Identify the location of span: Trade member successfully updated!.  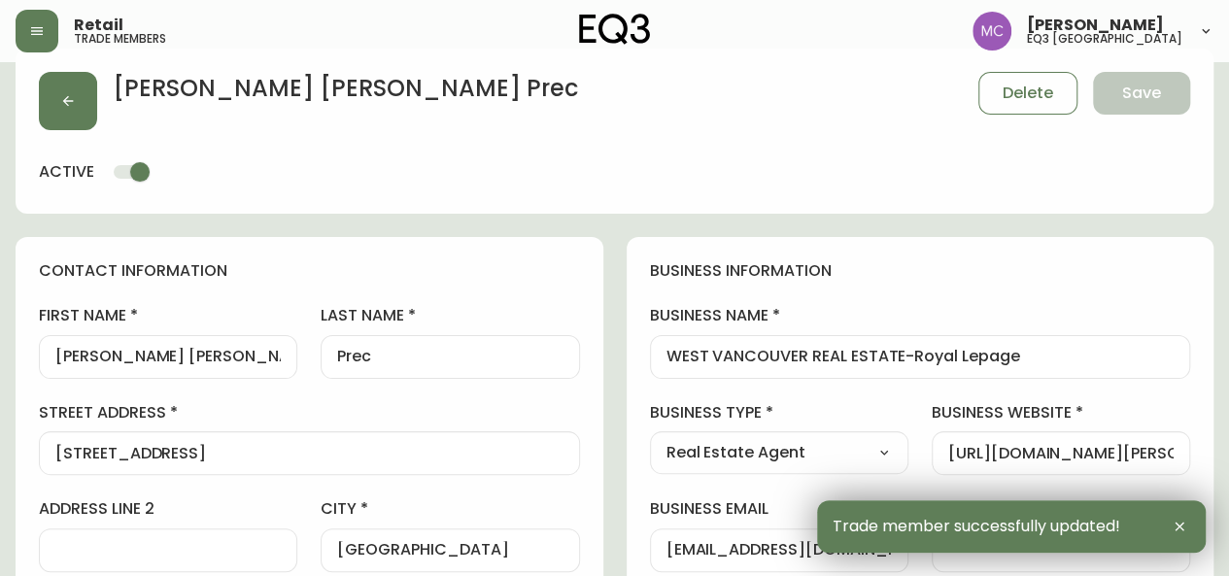
(976, 526).